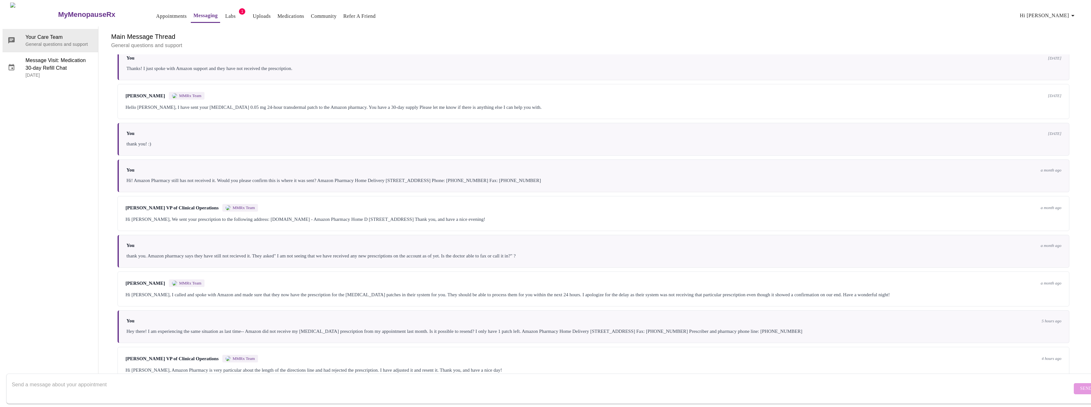 Image resolution: width=1091 pixels, height=407 pixels. What do you see at coordinates (594, 68) in the screenshot?
I see `div: Thanks! I just spoke with Amazon support and they have not received the prescription.` at bounding box center [594, 68].